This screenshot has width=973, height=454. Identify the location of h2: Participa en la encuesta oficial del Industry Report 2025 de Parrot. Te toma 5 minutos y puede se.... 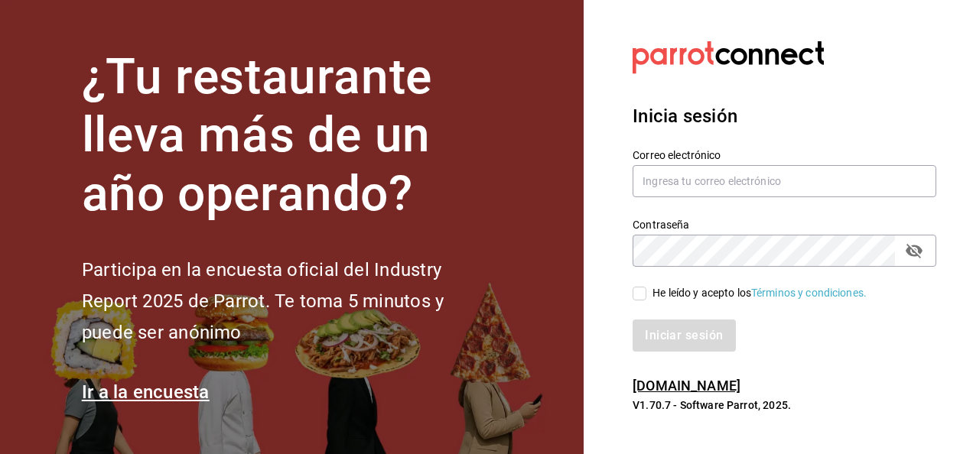
(288, 301).